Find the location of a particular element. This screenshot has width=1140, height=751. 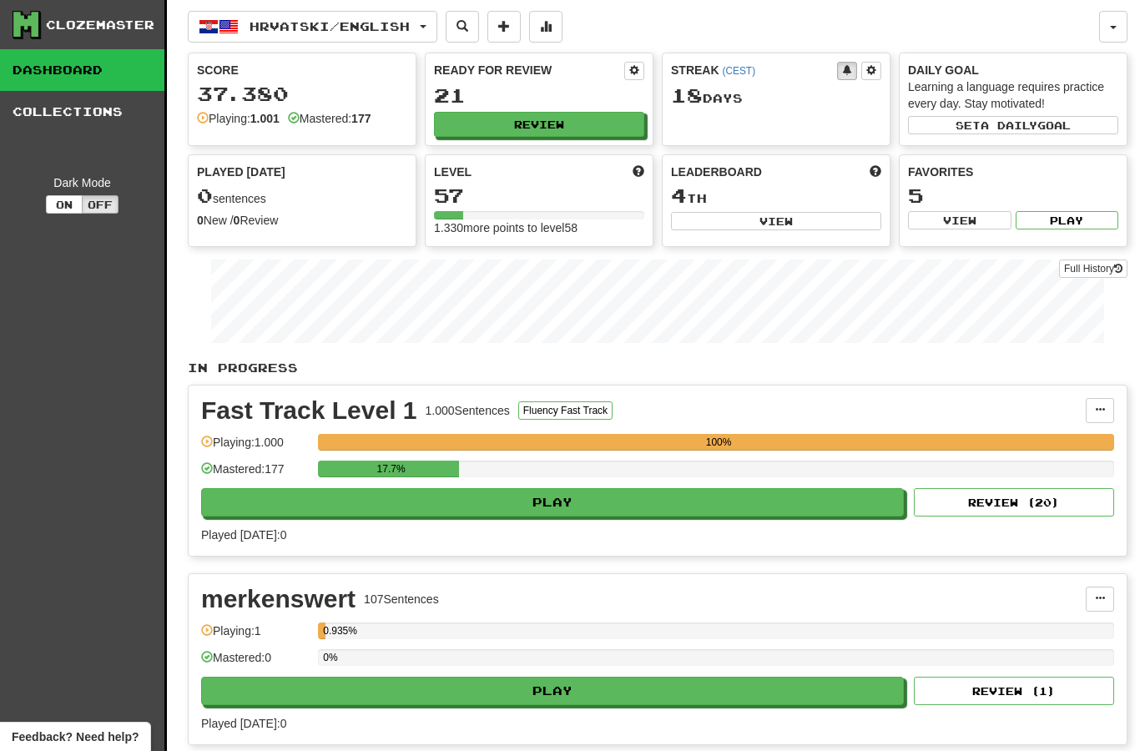

span: Leaderboard is located at coordinates (716, 172).